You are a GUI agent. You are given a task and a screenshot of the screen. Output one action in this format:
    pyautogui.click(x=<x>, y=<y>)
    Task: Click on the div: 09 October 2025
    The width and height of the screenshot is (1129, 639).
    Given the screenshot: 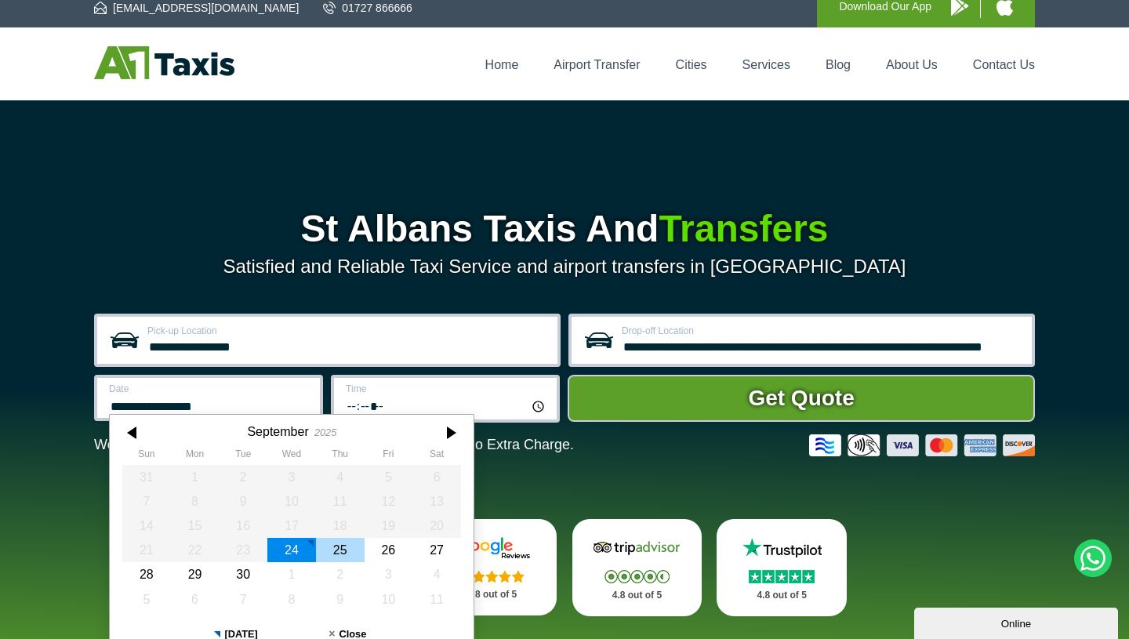 What is the action you would take?
    pyautogui.click(x=340, y=599)
    